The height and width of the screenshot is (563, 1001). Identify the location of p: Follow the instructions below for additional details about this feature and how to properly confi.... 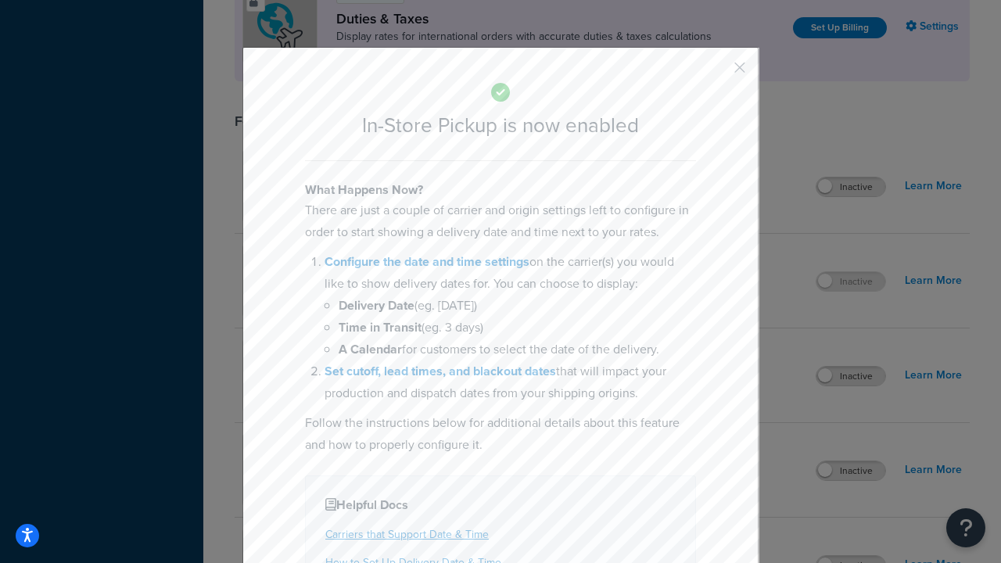
(500, 434).